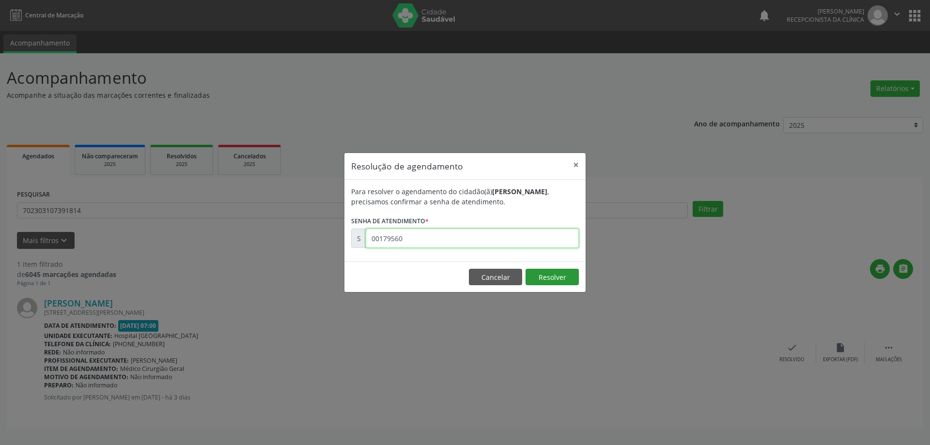  I want to click on button: Cancelar, so click(496, 277).